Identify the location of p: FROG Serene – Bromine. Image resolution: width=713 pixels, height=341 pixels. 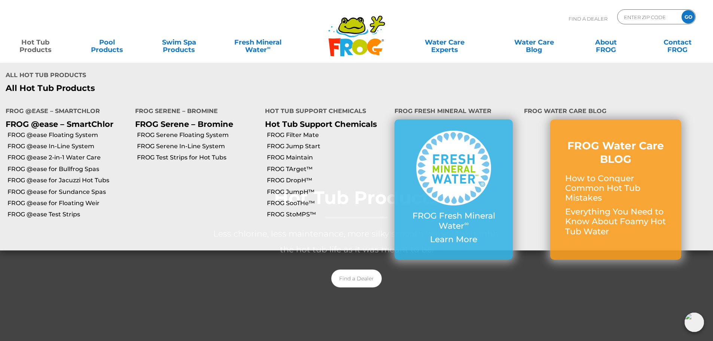
(194, 124).